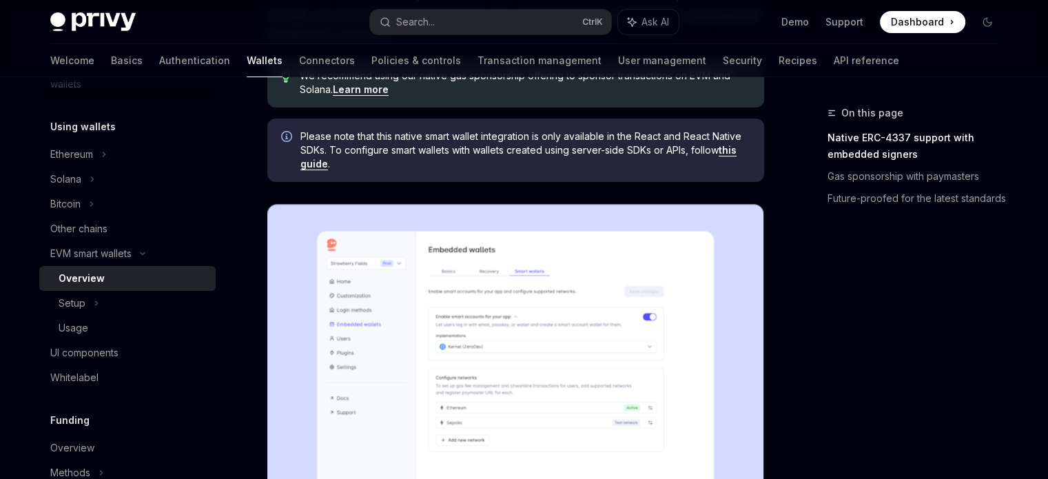 Image resolution: width=1048 pixels, height=479 pixels. Describe the element at coordinates (524, 83) in the screenshot. I see `span: We recommend using our native gas sponsorship offering to sponsor transactions on EVM and Solana.` at that location.